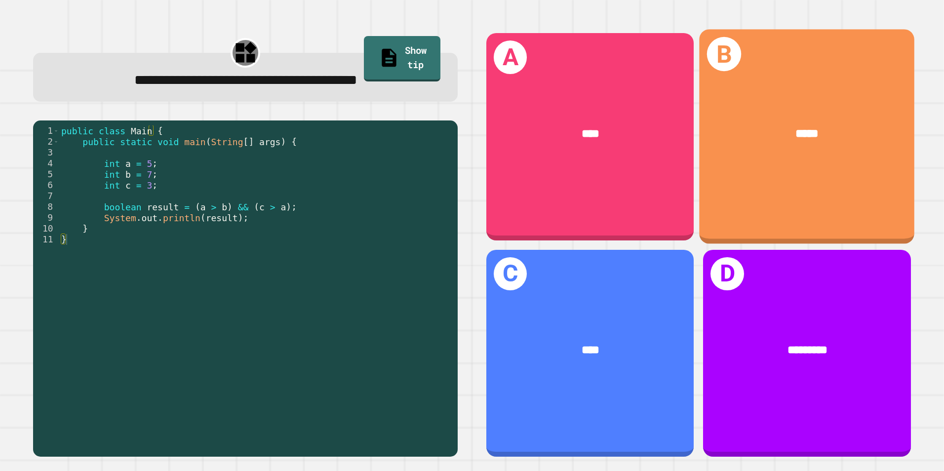  I want to click on h1: D, so click(727, 274).